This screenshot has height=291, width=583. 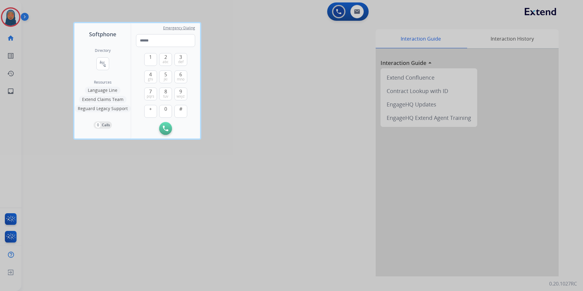 I want to click on p: 0.20.1027RC, so click(x=563, y=284).